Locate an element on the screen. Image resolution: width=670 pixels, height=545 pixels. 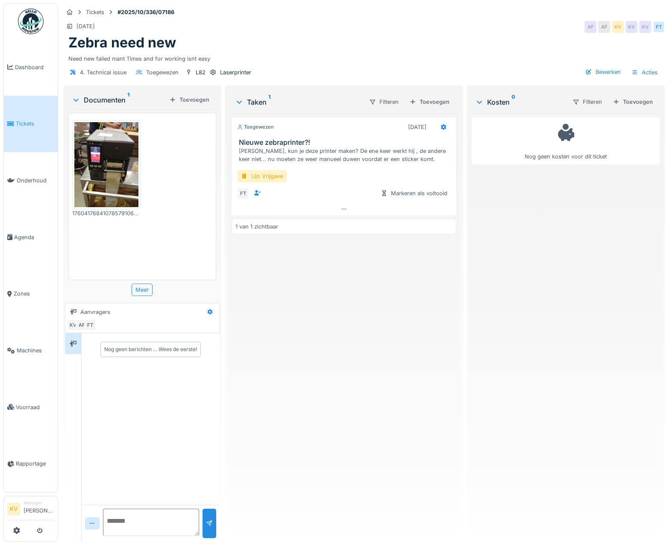
img: Badge_color-CXgf-gQk.svg is located at coordinates (31, 21).